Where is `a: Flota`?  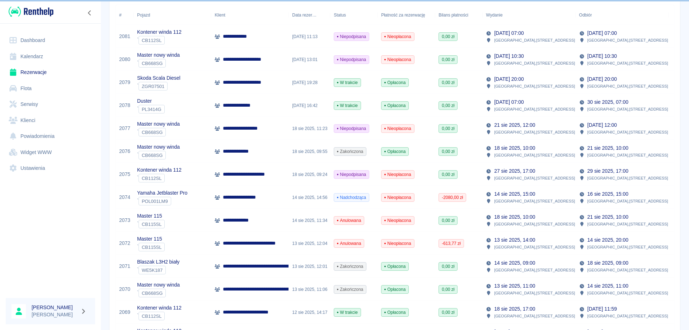
a: Flota is located at coordinates (50, 88).